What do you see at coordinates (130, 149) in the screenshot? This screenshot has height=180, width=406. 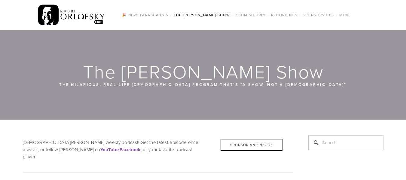 I see `a: Facebook` at bounding box center [130, 149].